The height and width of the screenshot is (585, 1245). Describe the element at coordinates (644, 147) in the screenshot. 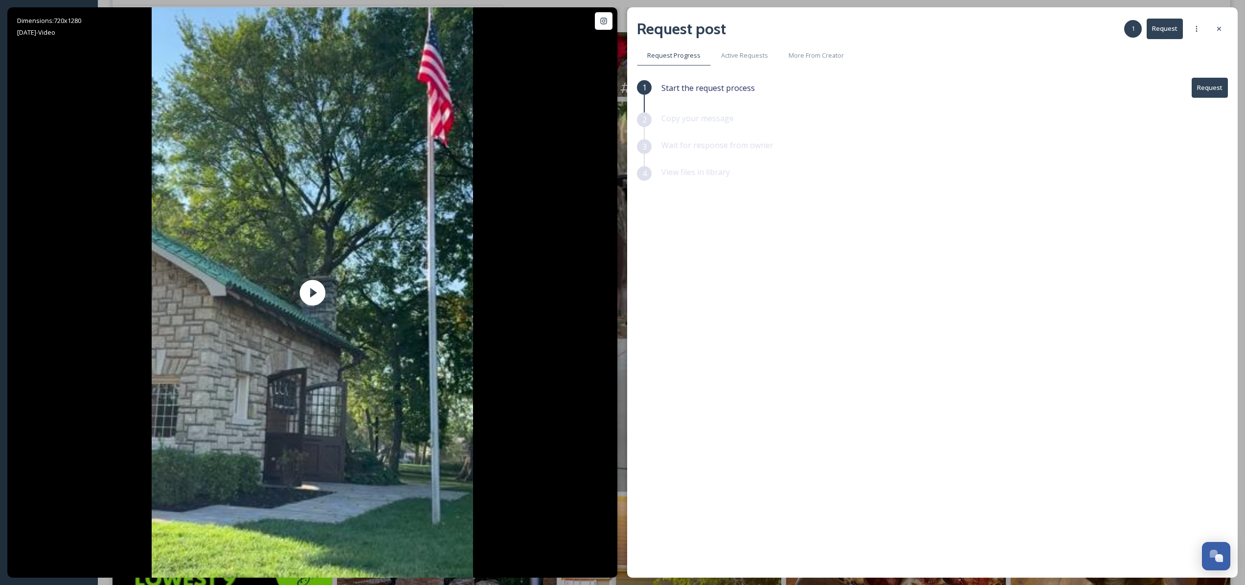

I see `span: 3` at that location.